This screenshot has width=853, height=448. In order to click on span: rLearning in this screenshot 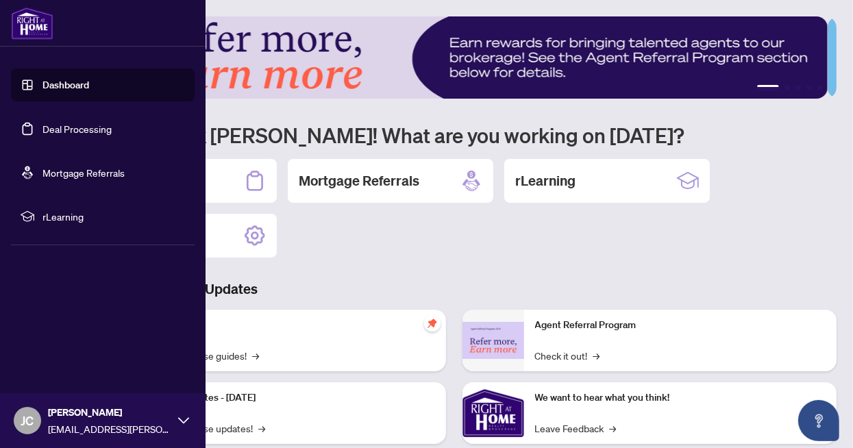, I will do `click(114, 217)`.